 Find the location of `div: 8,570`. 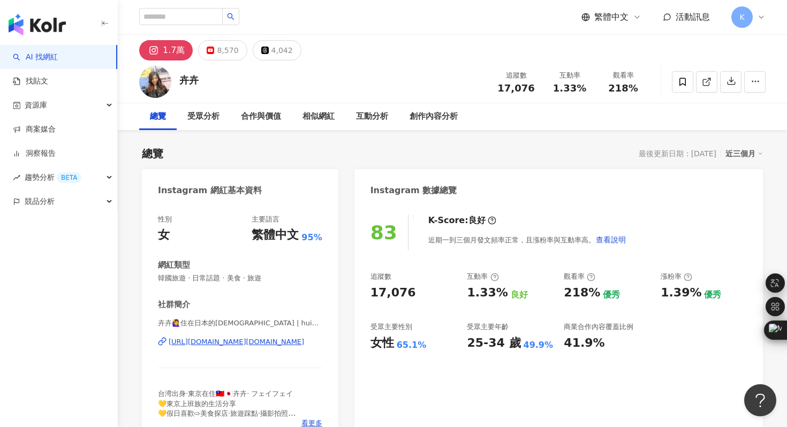

div: 8,570 is located at coordinates (227, 50).